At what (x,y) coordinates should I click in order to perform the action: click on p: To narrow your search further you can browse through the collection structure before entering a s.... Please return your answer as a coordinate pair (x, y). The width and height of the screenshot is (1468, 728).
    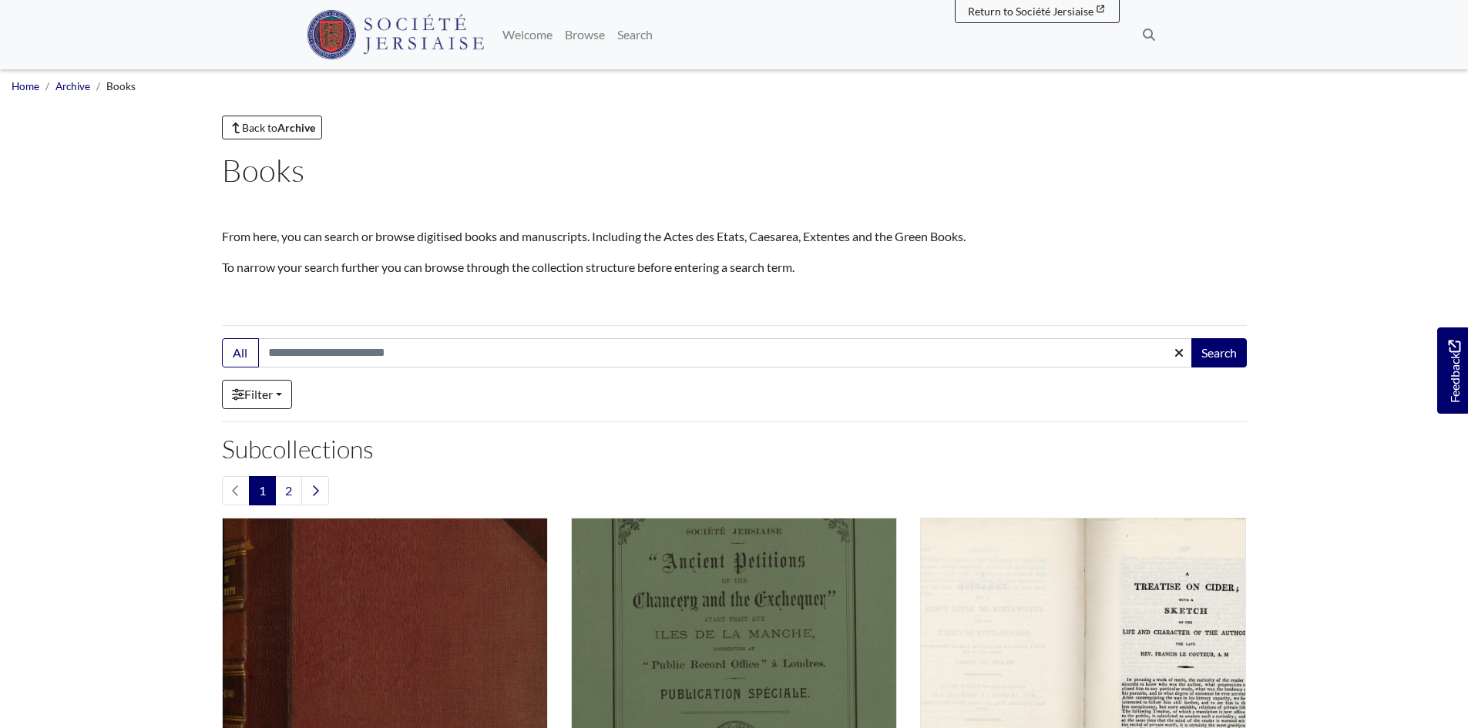
    Looking at the image, I should click on (734, 267).